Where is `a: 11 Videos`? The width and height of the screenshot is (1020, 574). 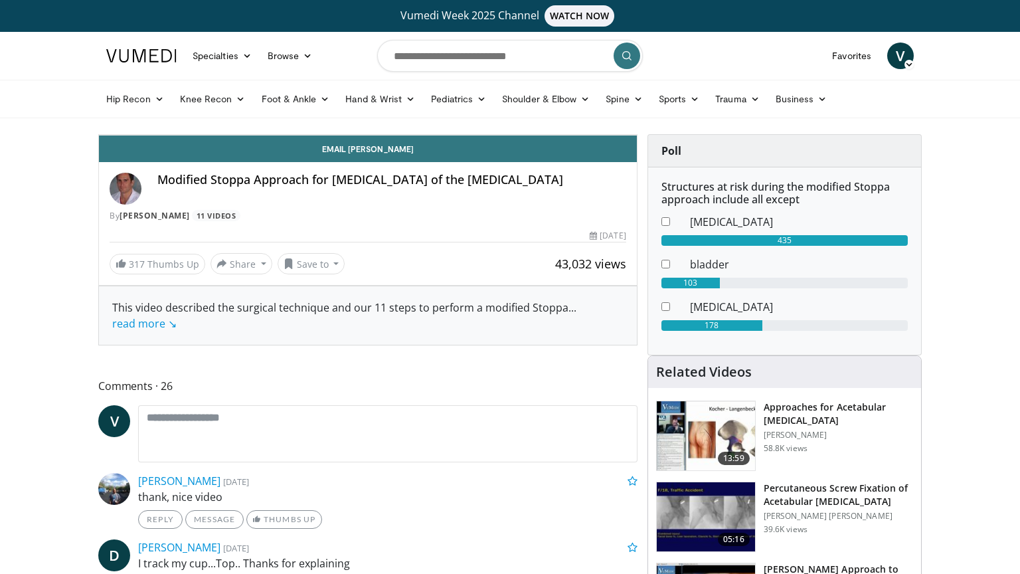 a: 11 Videos is located at coordinates (216, 215).